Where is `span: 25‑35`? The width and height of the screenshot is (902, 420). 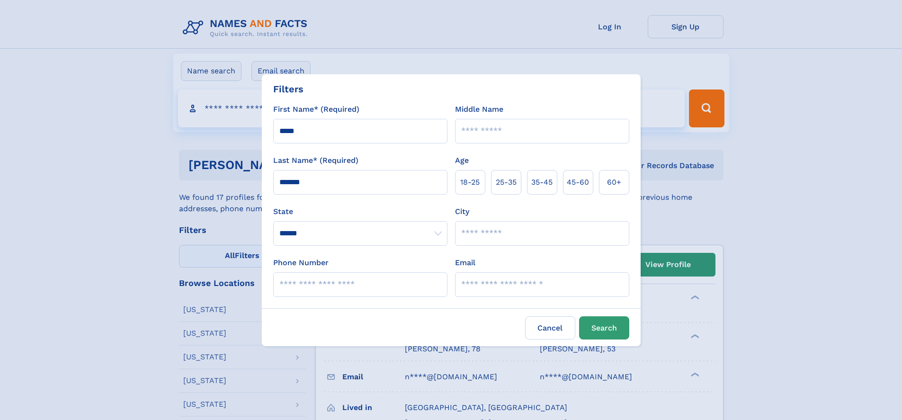 span: 25‑35 is located at coordinates (506, 182).